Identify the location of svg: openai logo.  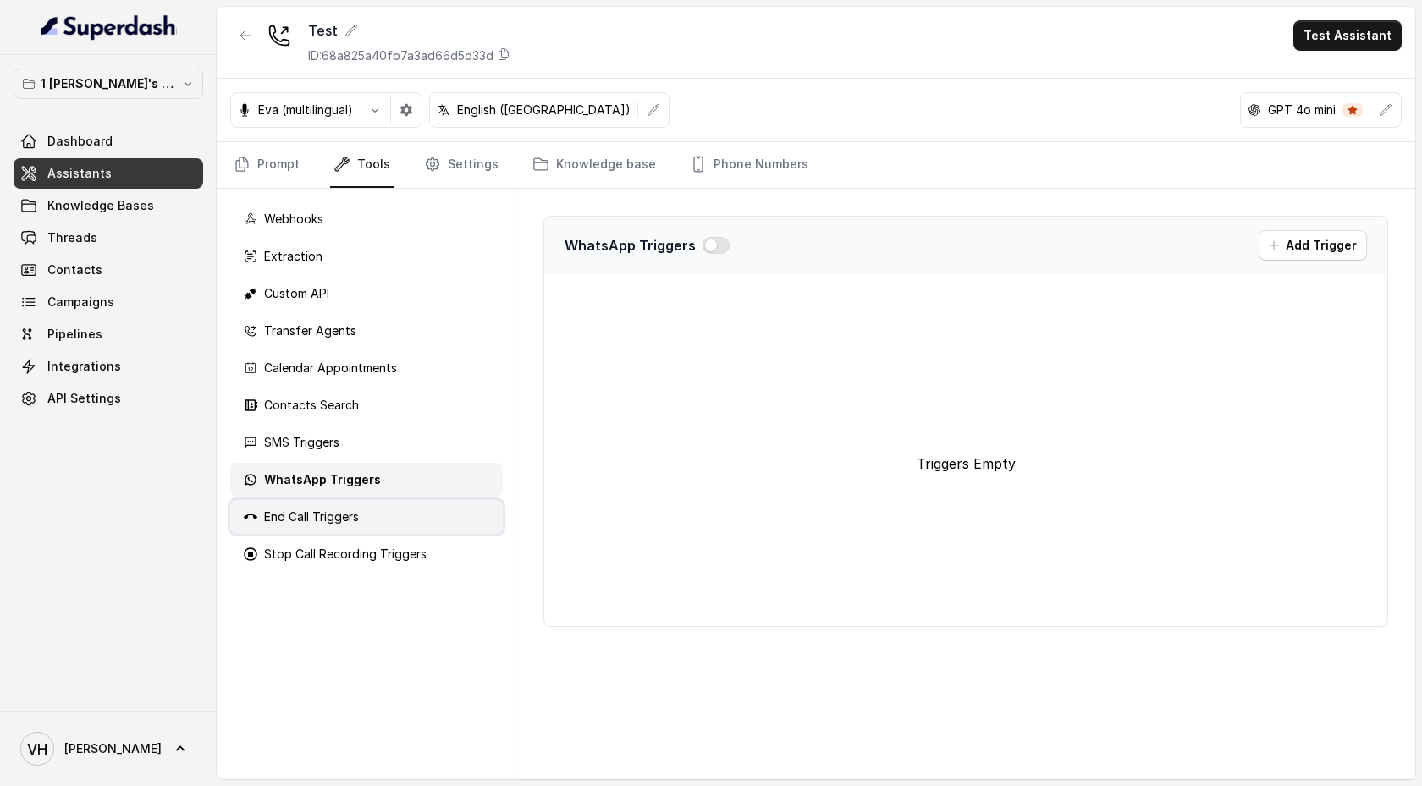
(1255, 110).